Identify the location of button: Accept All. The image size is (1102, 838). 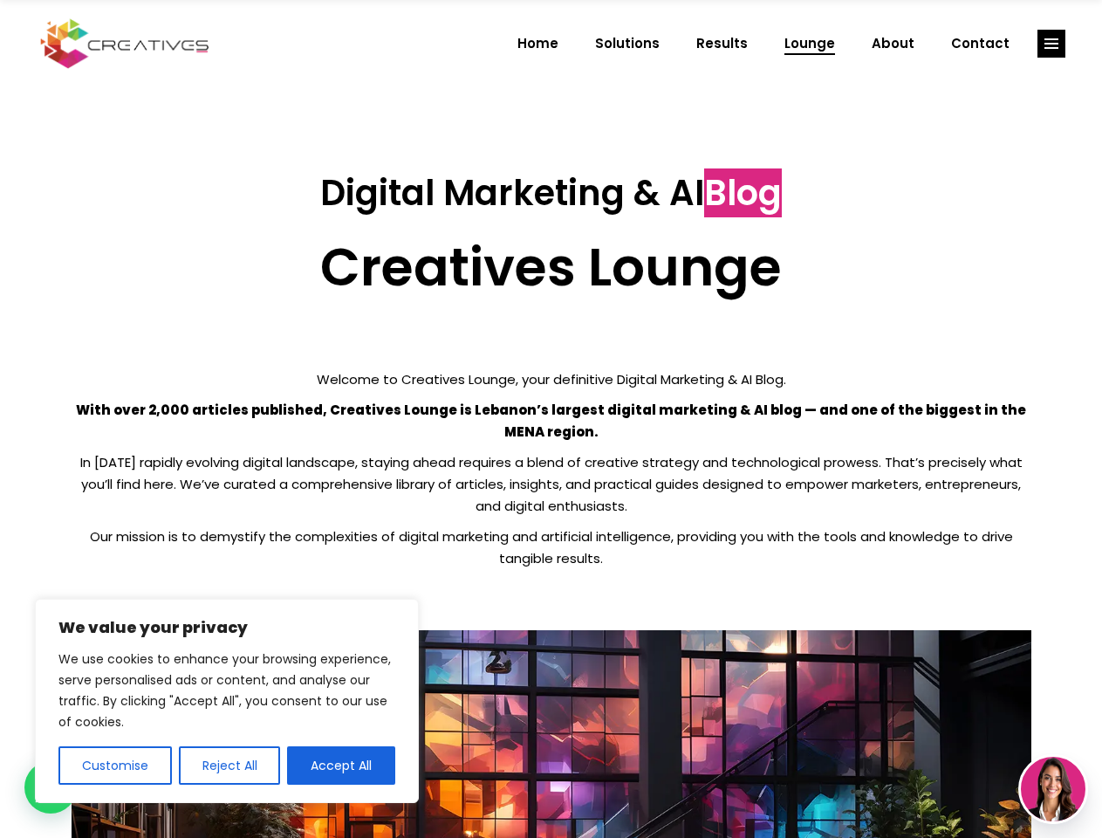
(341, 765).